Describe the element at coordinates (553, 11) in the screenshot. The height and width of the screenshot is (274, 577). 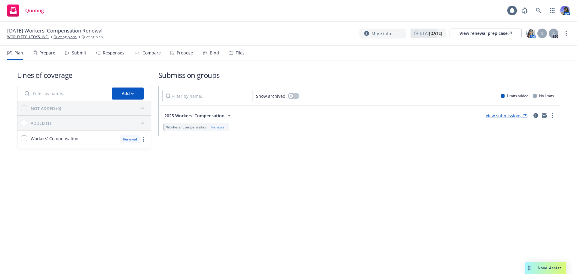
I see `a: Switch app` at that location.